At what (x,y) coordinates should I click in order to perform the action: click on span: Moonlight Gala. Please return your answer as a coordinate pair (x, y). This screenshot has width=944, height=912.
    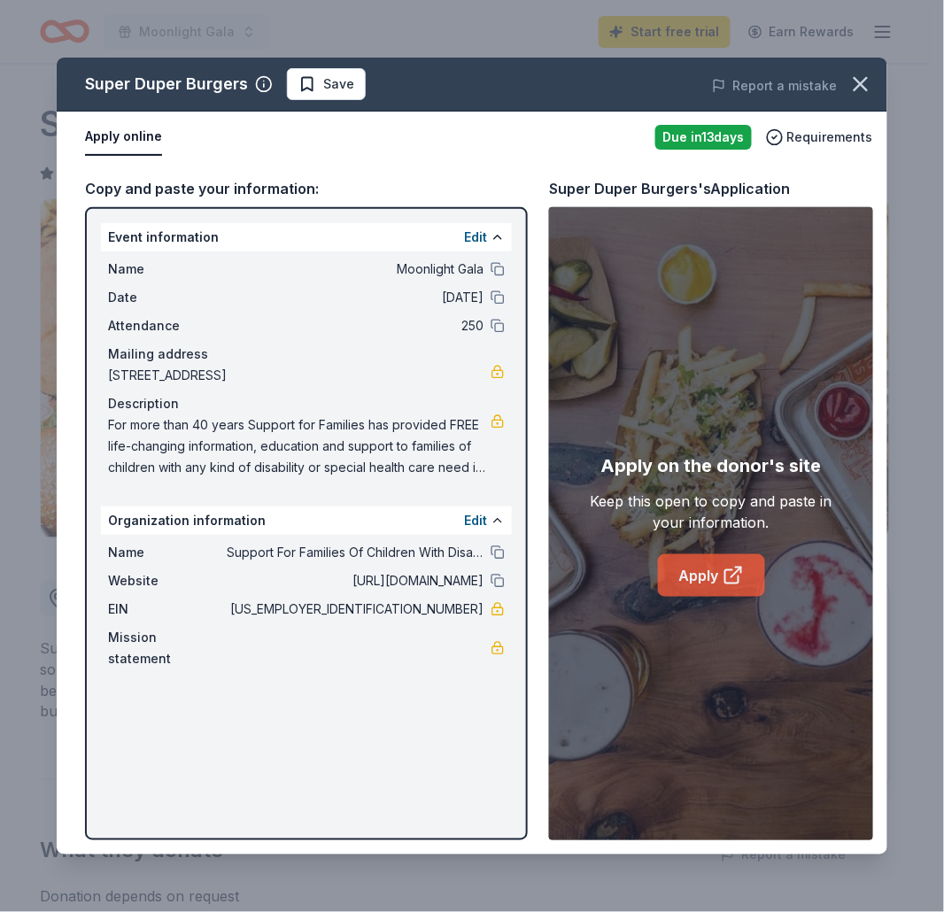
    Looking at the image, I should click on (355, 269).